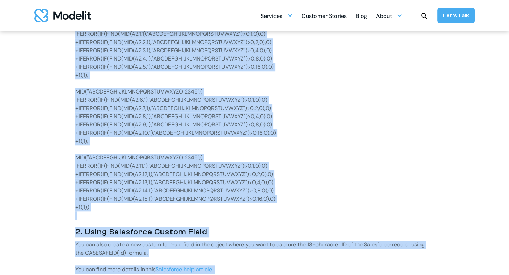 The height and width of the screenshot is (275, 509). Describe the element at coordinates (184, 269) in the screenshot. I see `a: Salesforce help article` at that location.